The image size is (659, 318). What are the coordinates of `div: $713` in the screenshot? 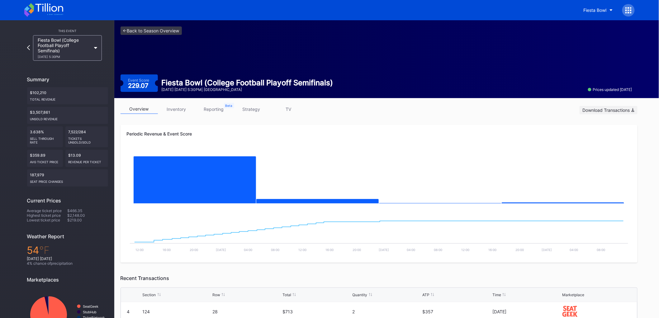 It's located at (317, 311).